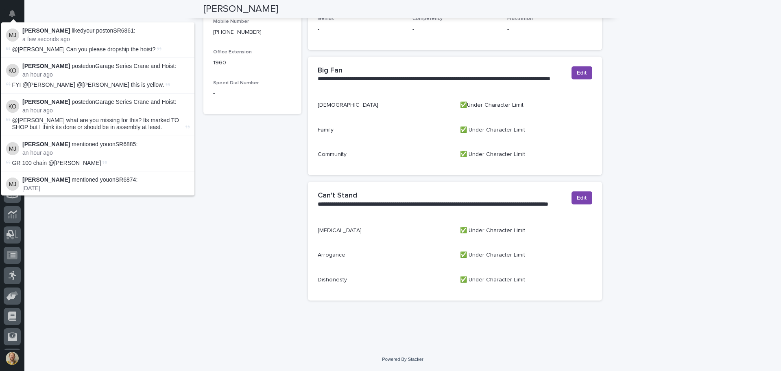  What do you see at coordinates (402, 359) in the screenshot?
I see `a: Powered By Stacker` at bounding box center [402, 359].